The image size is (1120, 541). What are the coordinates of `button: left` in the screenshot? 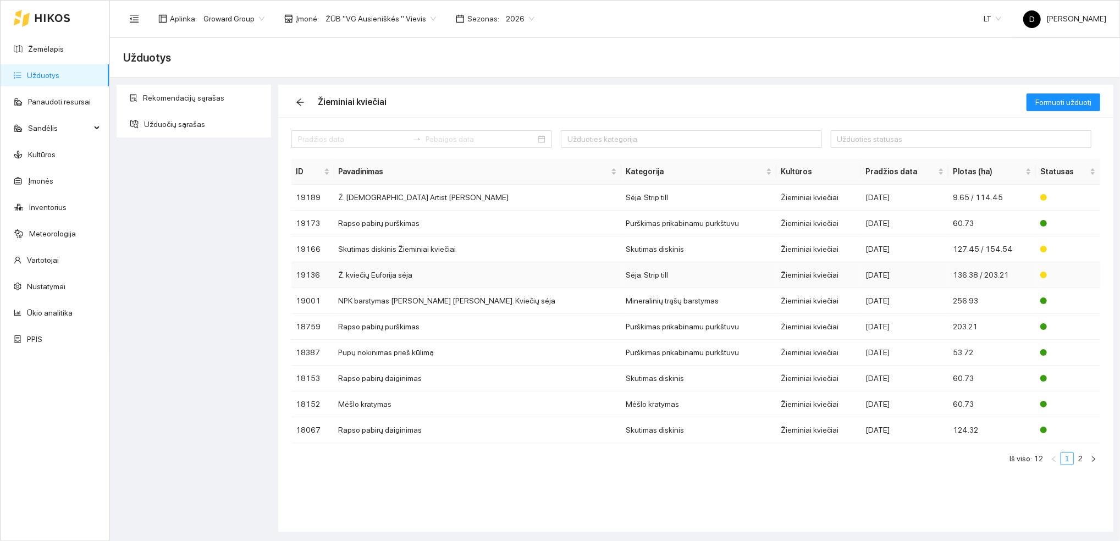 It's located at (1054, 459).